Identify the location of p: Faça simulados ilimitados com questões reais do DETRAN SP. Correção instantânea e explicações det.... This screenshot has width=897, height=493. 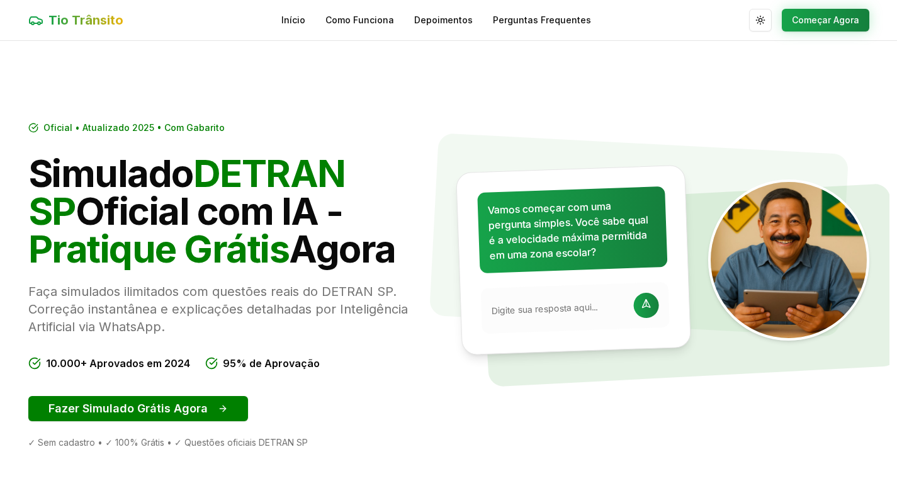
(233, 309).